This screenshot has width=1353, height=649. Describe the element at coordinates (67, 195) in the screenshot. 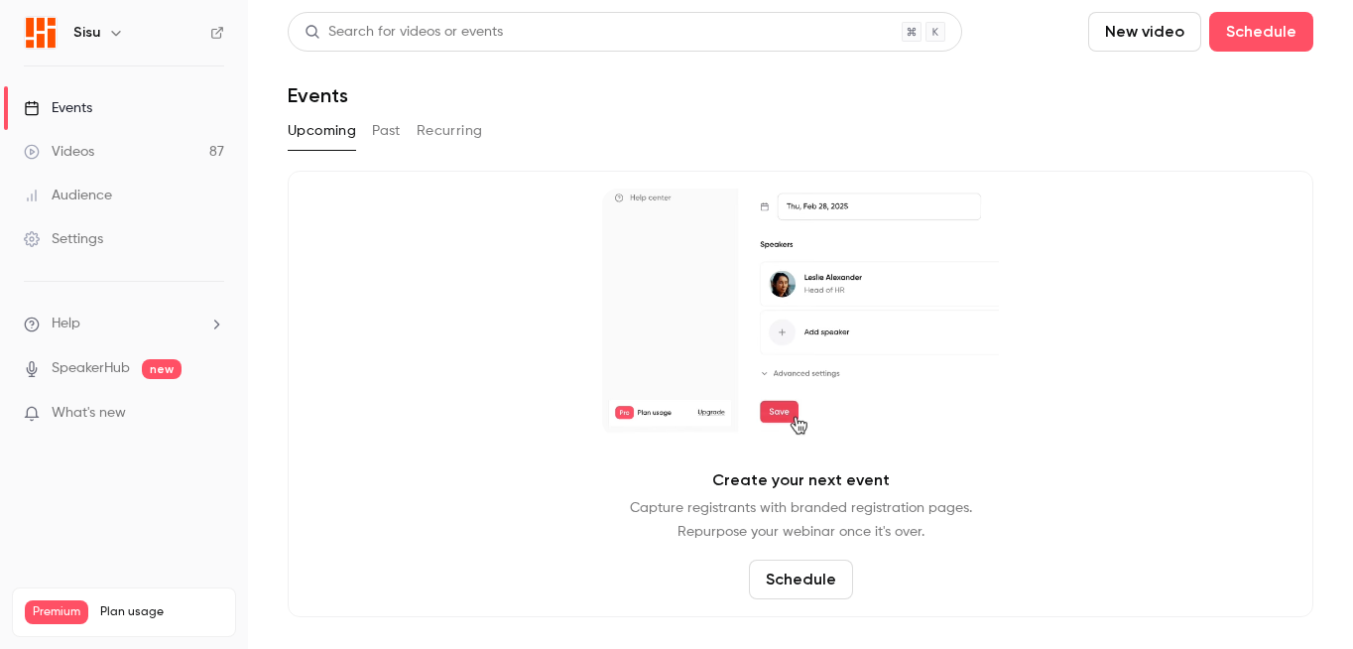

I see `div: Audience` at that location.